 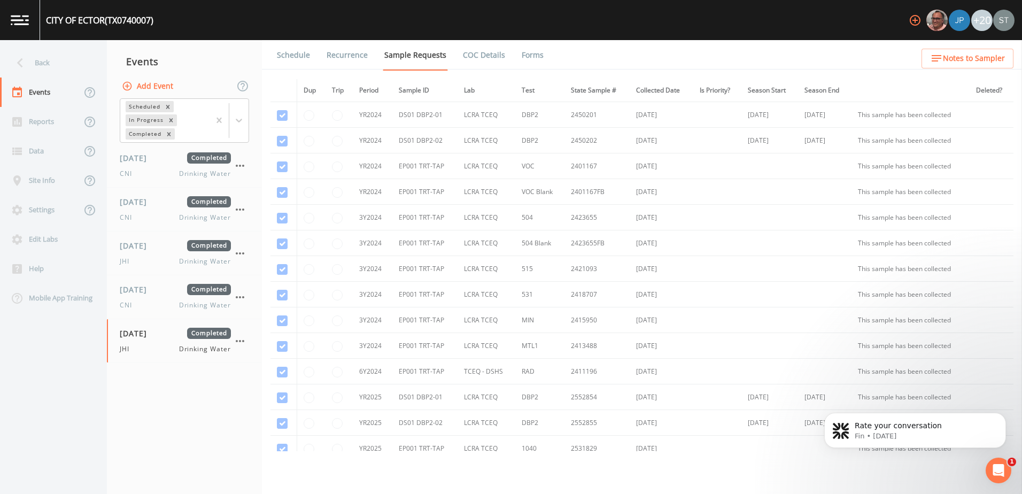 I want to click on th: Dup, so click(x=311, y=90).